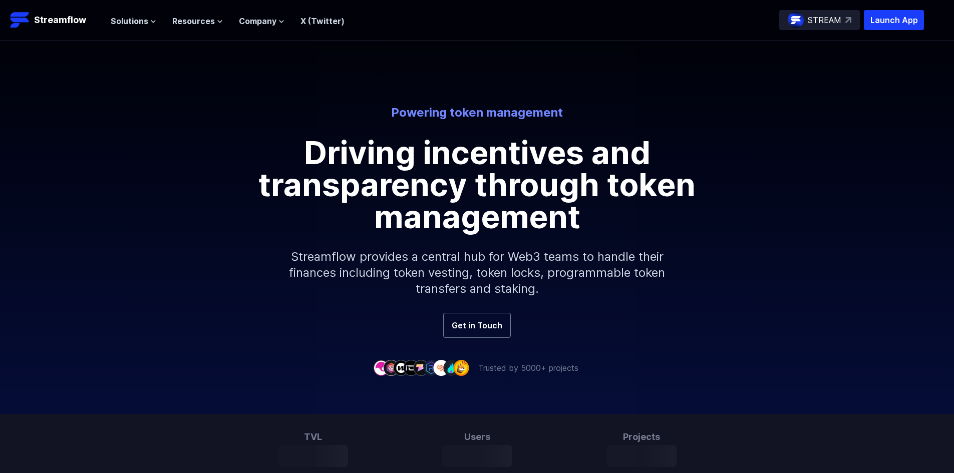 This screenshot has width=954, height=473. What do you see at coordinates (197, 21) in the screenshot?
I see `button: Resources` at bounding box center [197, 21].